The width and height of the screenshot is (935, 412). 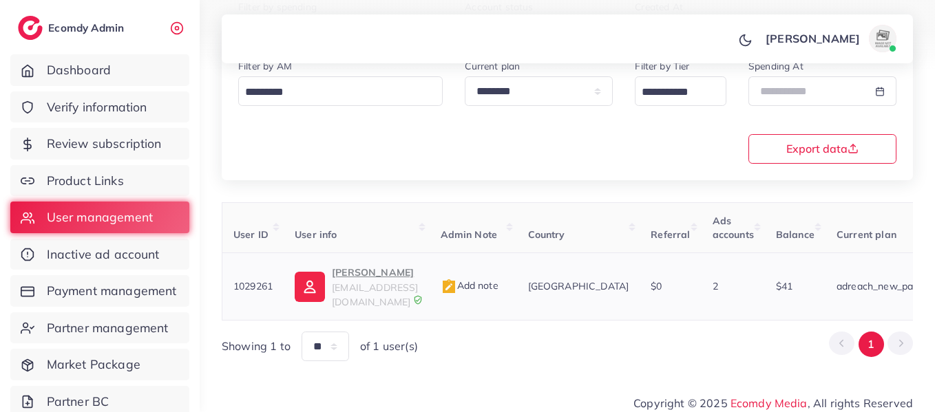 What do you see at coordinates (871, 344) in the screenshot?
I see `ul: Pagination` at bounding box center [871, 344].